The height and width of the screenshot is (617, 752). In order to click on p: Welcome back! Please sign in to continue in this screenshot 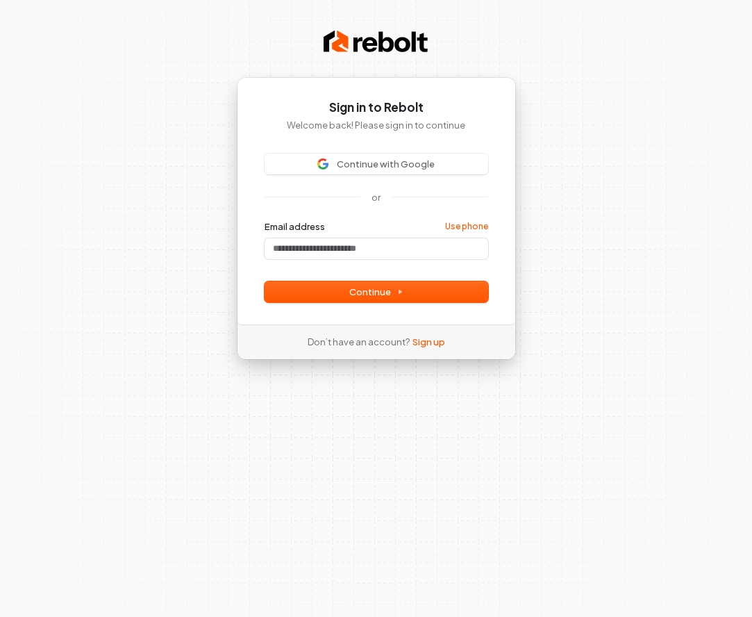, I will do `click(377, 125)`.